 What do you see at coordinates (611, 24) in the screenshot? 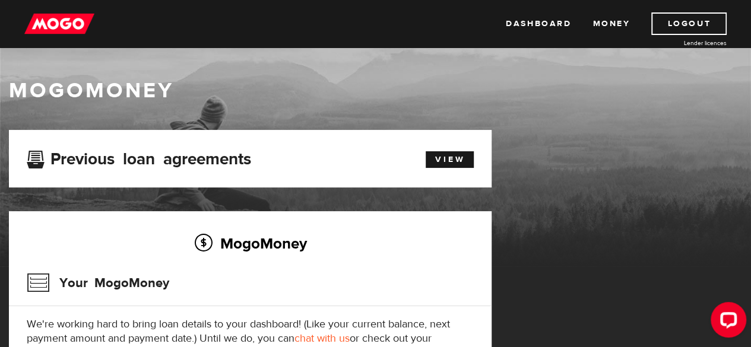
I see `a: Money` at bounding box center [611, 24].